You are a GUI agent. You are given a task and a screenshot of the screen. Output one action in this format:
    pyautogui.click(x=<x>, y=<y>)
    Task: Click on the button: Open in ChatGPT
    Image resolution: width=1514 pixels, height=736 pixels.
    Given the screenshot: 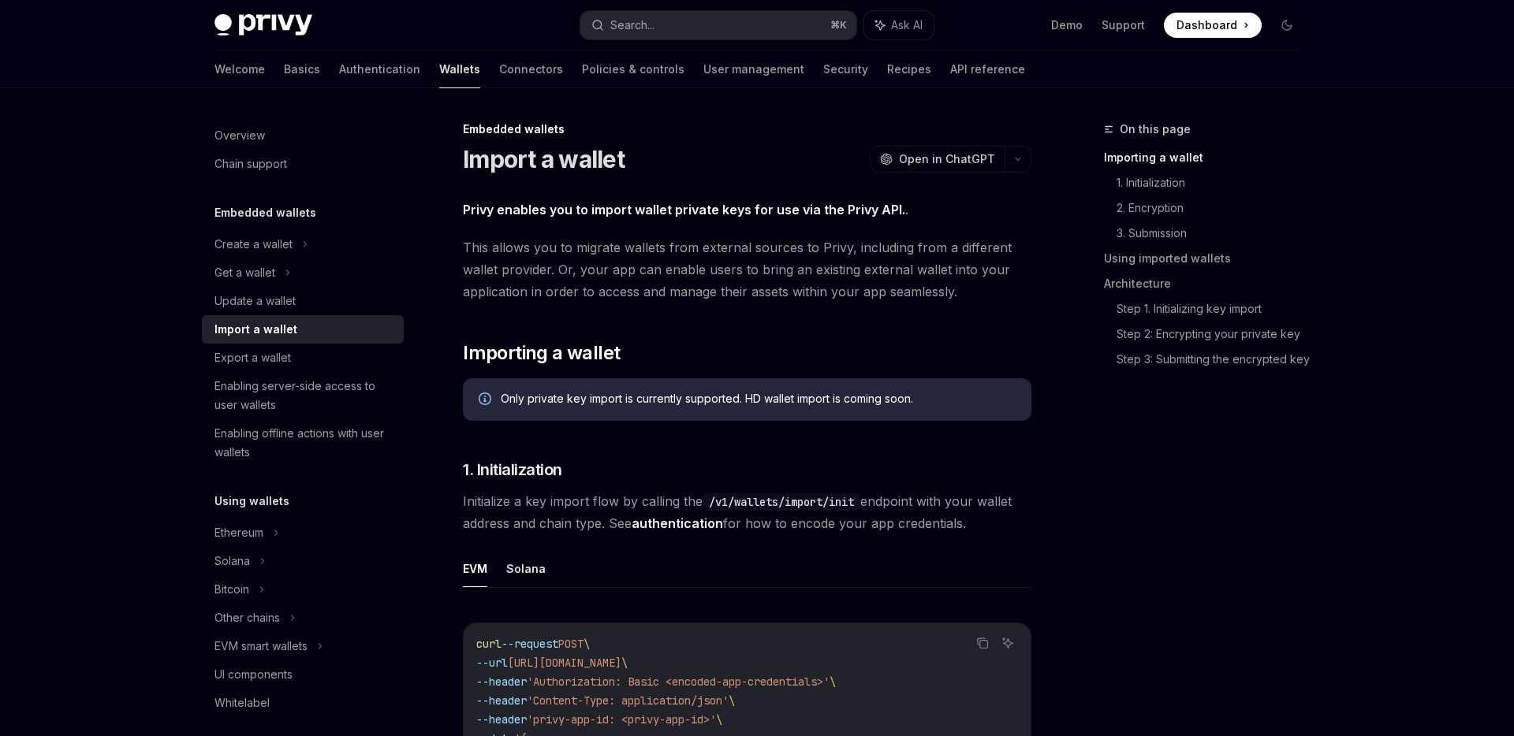 What is the action you would take?
    pyautogui.click(x=937, y=159)
    